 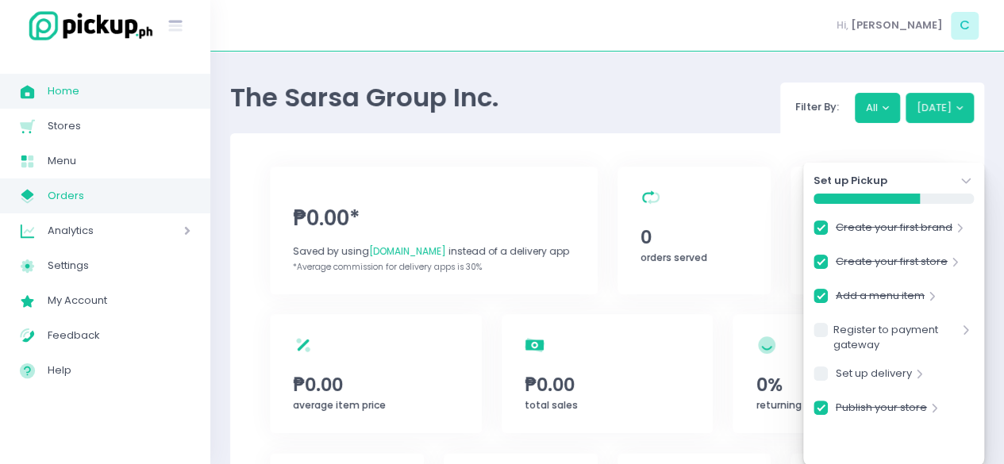 I want to click on span: average item price, so click(x=339, y=405).